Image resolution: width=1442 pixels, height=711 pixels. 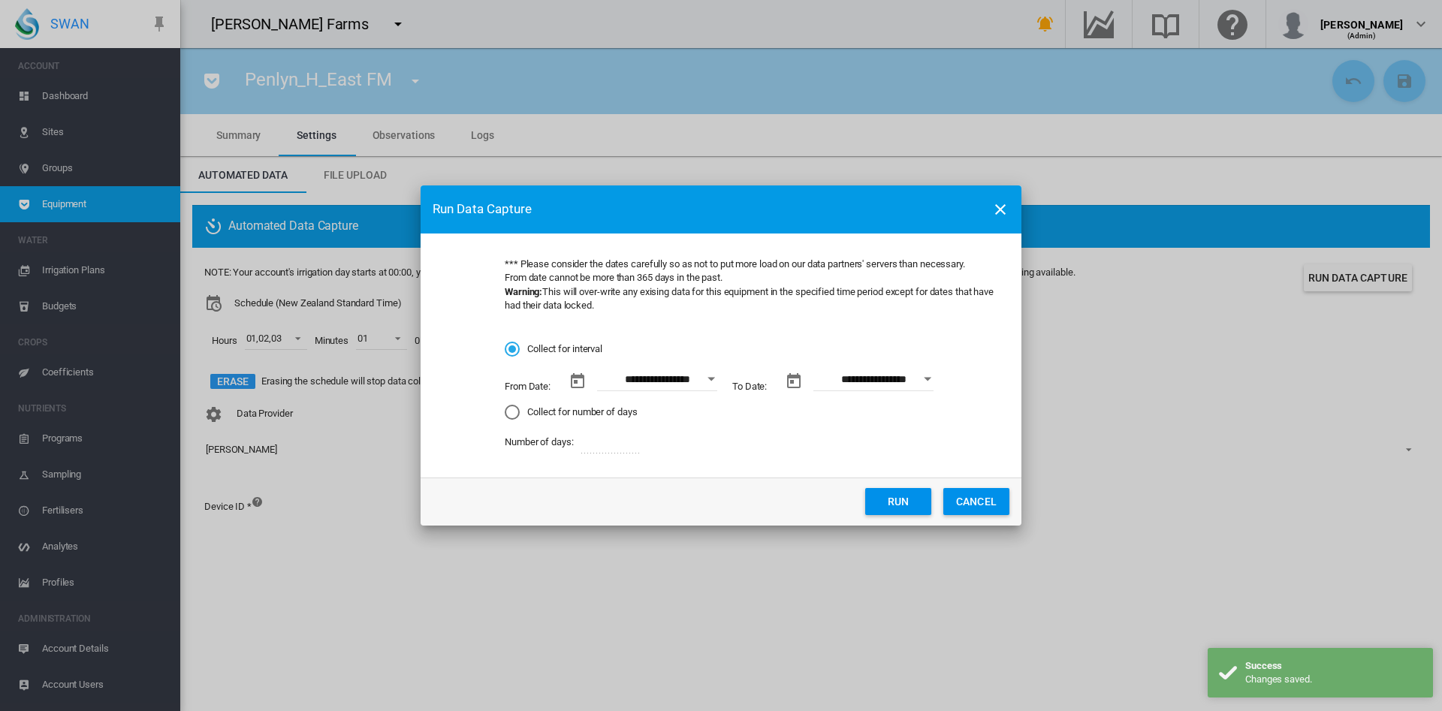 I want to click on div: Success, so click(x=1333, y=666).